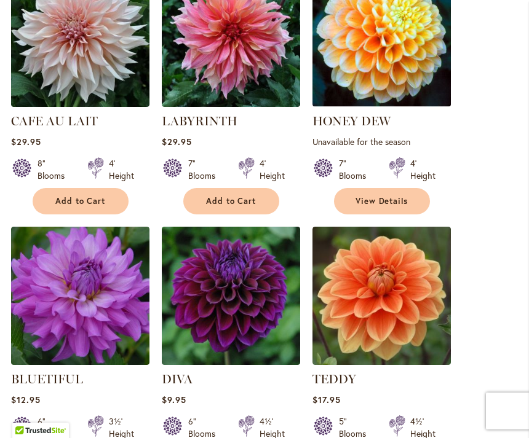 The height and width of the screenshot is (438, 529). I want to click on a: Honey Dew, so click(381, 103).